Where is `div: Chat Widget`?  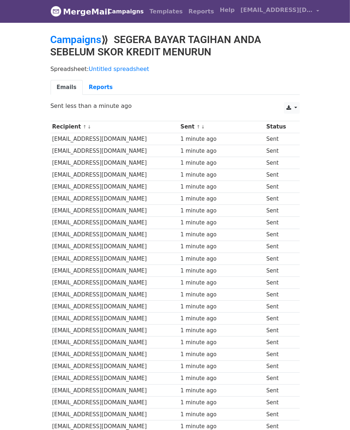 div: Chat Widget is located at coordinates (332, 412).